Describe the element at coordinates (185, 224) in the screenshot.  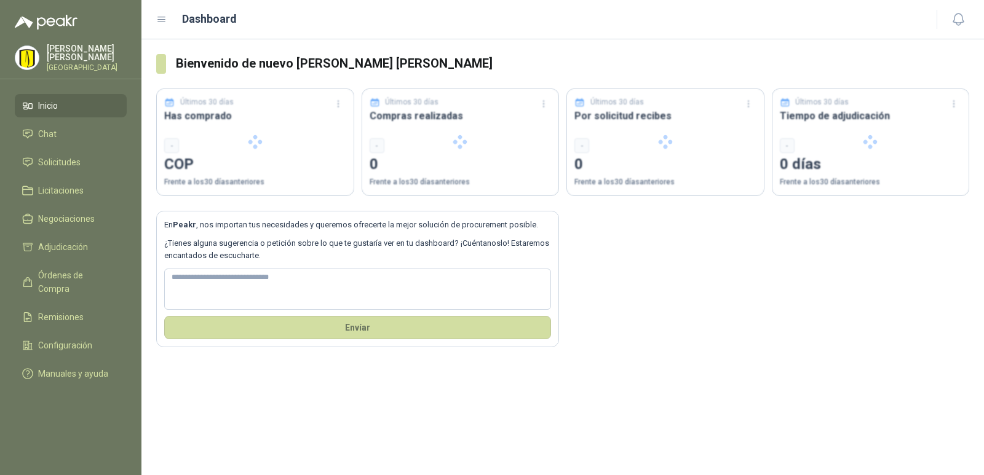
I see `b: Peakr` at that location.